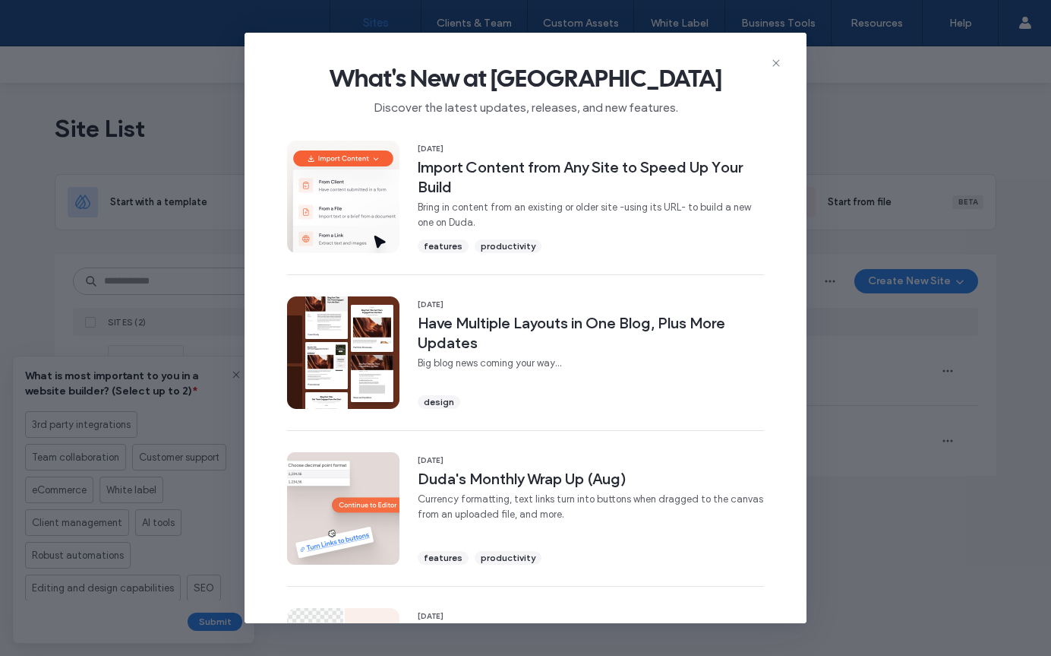 Image resolution: width=1051 pixels, height=656 pixels. I want to click on span: Bring in content from an existing or older site -using its URL- to build a new one on Duda., so click(591, 215).